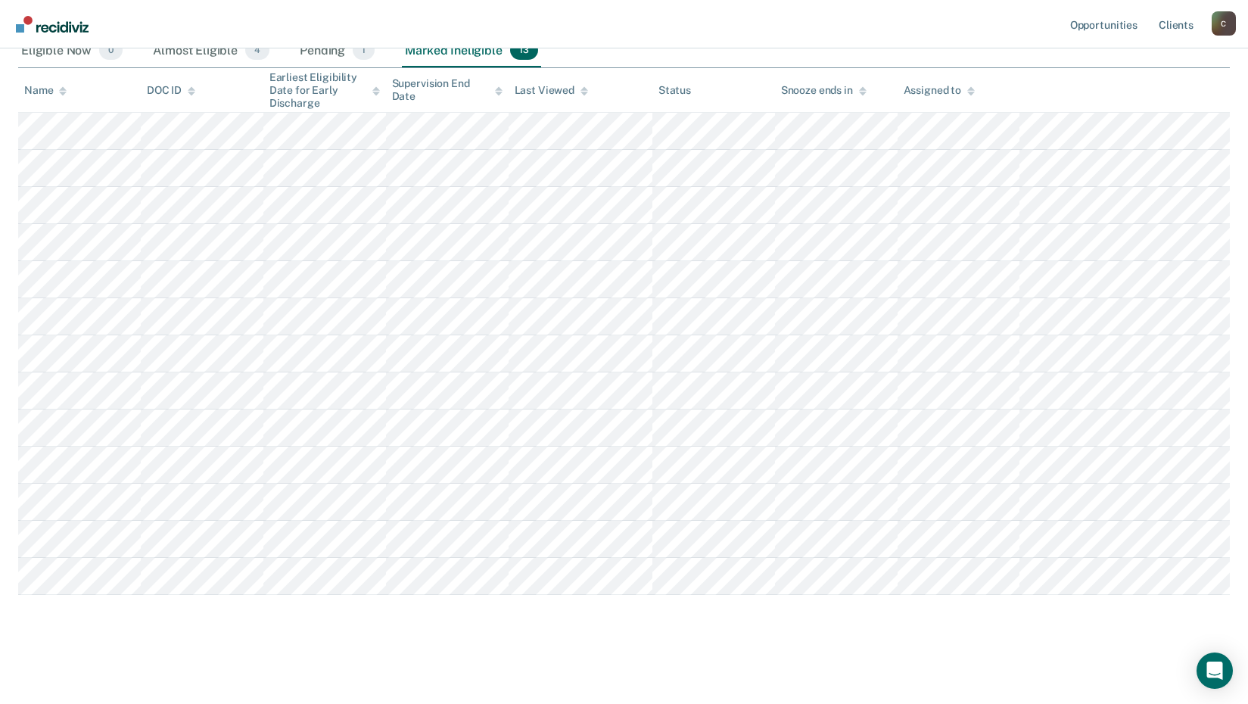  I want to click on div: Pending1, so click(337, 51).